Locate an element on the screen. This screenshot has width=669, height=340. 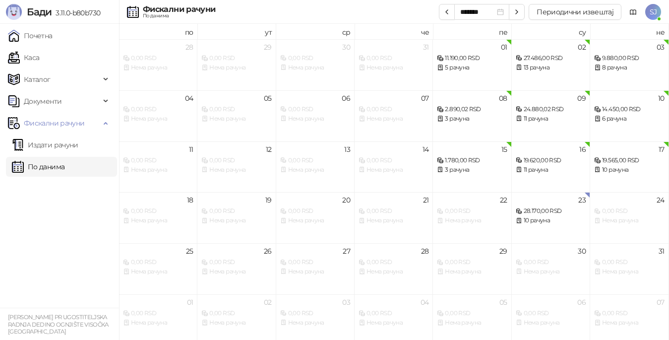
td: 2025-08-02 is located at coordinates (551, 65).